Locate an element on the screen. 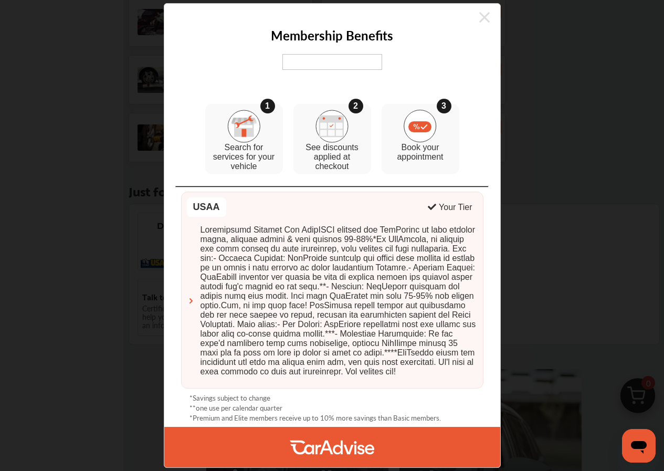  div: 1 is located at coordinates (268, 106).